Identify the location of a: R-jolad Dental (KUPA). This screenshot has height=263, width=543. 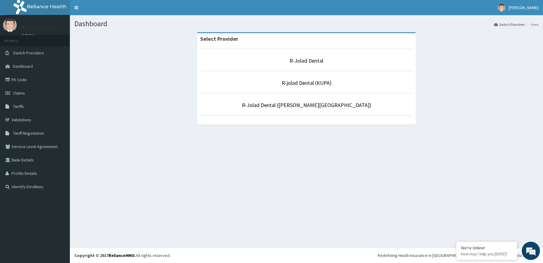
(306, 83).